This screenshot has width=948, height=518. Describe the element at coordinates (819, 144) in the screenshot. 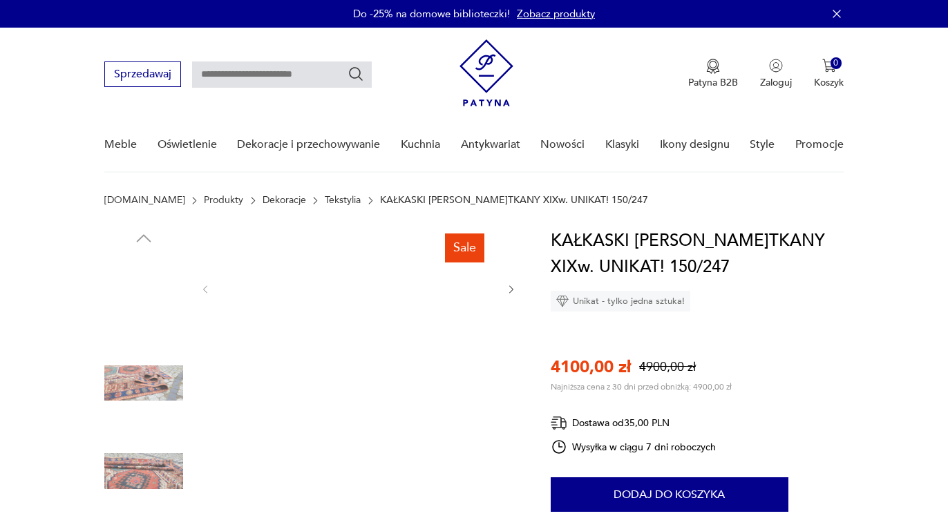

I see `a: Promocje` at that location.